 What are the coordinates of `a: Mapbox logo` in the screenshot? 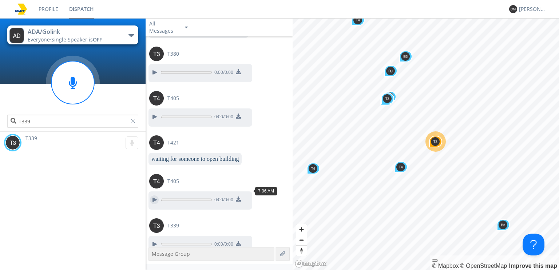 It's located at (311, 263).